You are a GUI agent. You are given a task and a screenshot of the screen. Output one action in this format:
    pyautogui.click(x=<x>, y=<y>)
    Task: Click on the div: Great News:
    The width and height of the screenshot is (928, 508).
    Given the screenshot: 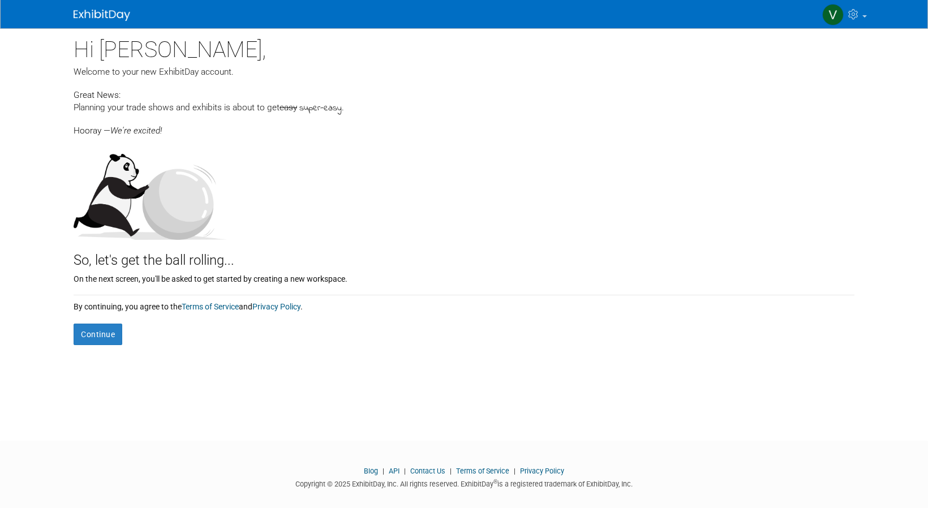 What is the action you would take?
    pyautogui.click(x=464, y=94)
    